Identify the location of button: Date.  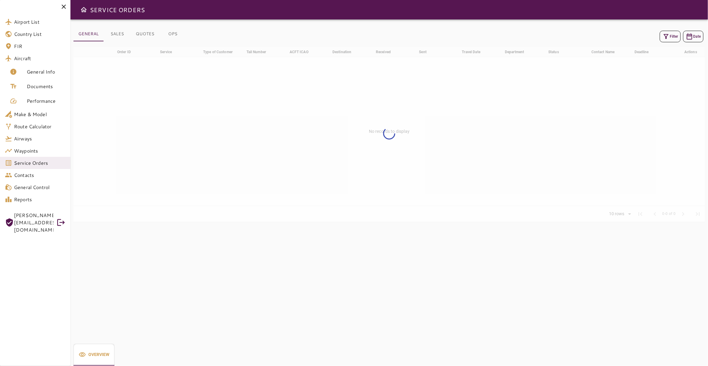
(694, 36).